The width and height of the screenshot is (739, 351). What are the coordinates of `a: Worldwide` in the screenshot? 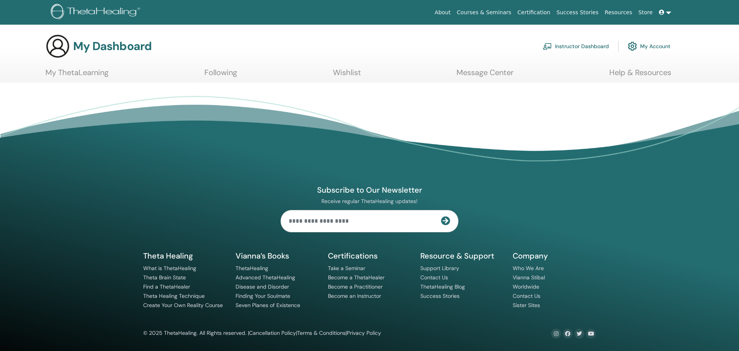 It's located at (526, 286).